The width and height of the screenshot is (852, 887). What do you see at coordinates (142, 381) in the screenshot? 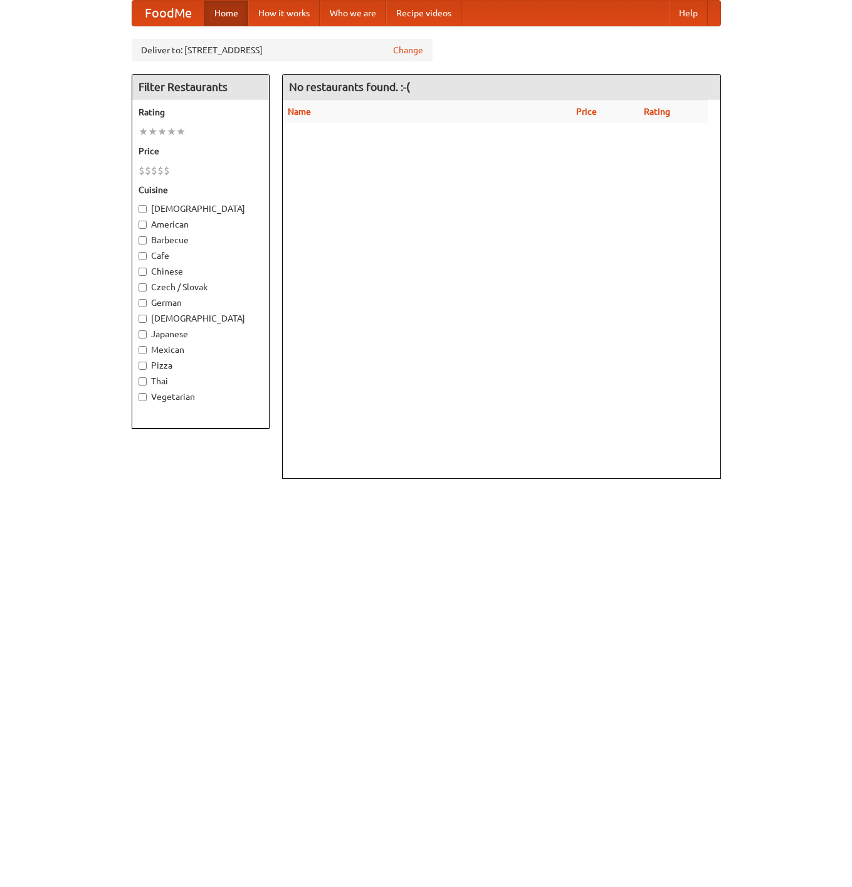
I see `input: Thai` at bounding box center [142, 381].